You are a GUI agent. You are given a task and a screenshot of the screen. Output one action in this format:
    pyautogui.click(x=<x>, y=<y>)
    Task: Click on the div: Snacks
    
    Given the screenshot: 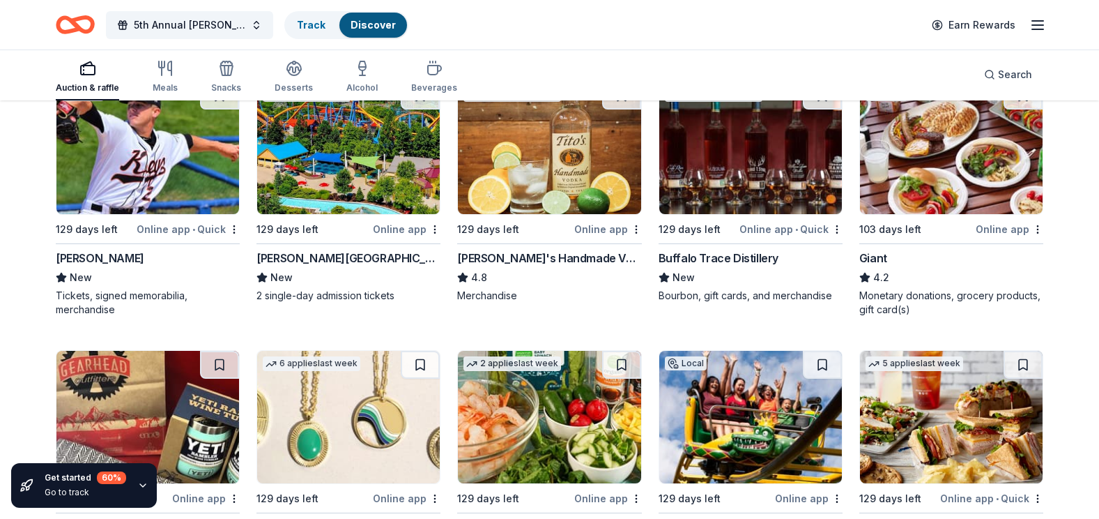 What is the action you would take?
    pyautogui.click(x=226, y=88)
    